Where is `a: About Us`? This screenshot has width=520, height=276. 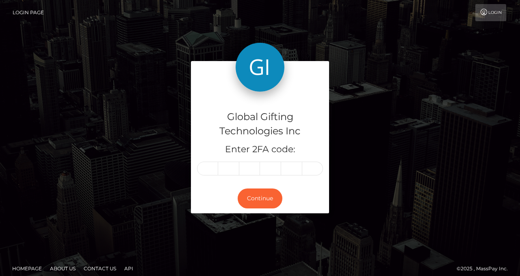
a: About Us is located at coordinates (63, 268).